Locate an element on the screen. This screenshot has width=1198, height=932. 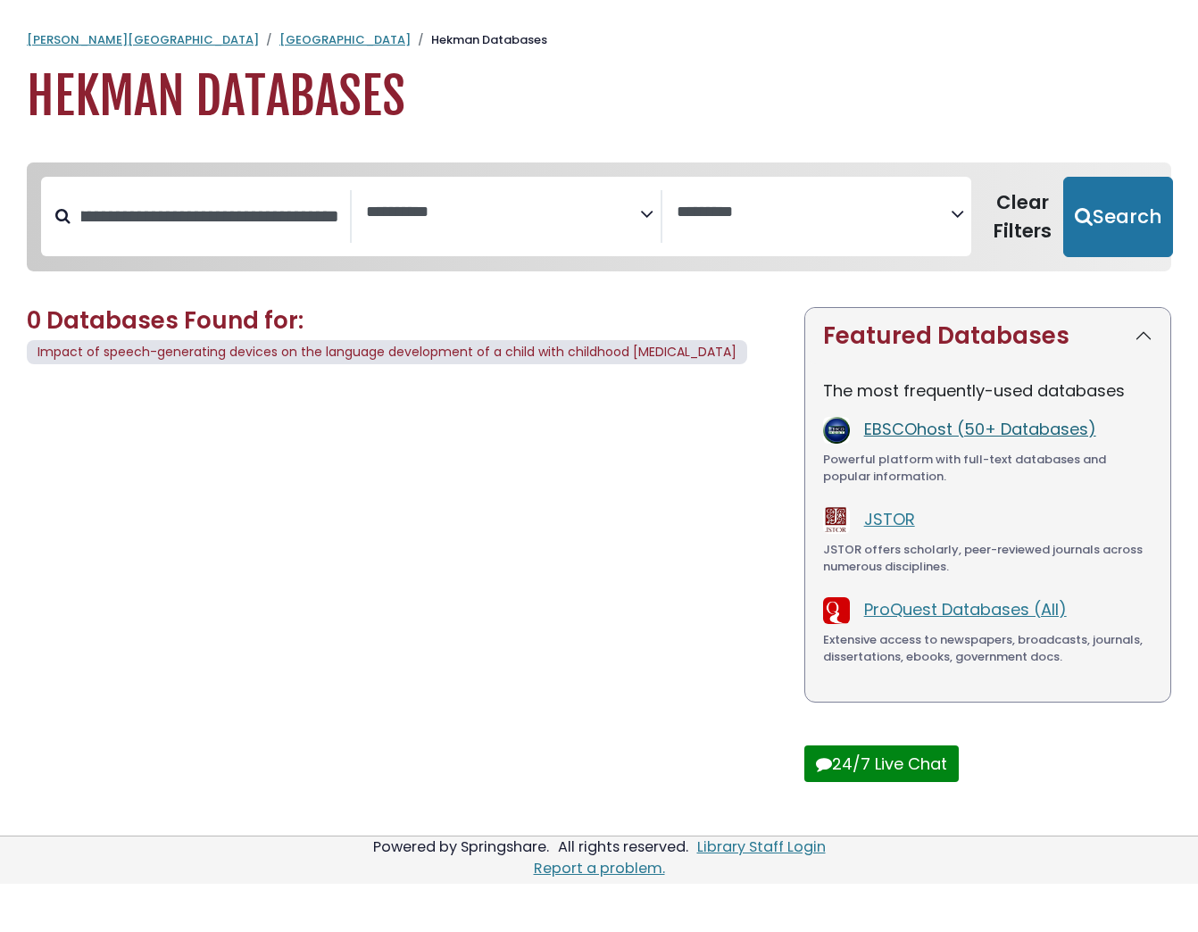
a: Report a problem. is located at coordinates (599, 867).